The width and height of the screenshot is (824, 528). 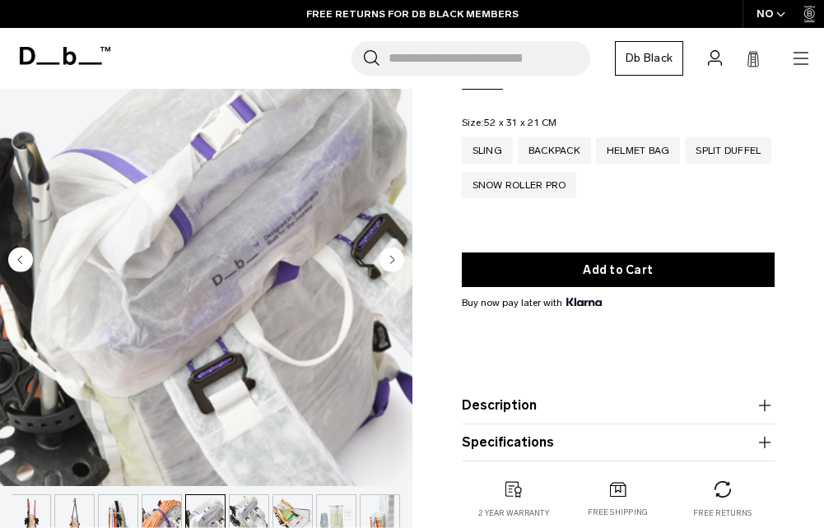 What do you see at coordinates (412, 14) in the screenshot?
I see `a: FREE RETURNS FOR DB BLACK MEMBERS` at bounding box center [412, 14].